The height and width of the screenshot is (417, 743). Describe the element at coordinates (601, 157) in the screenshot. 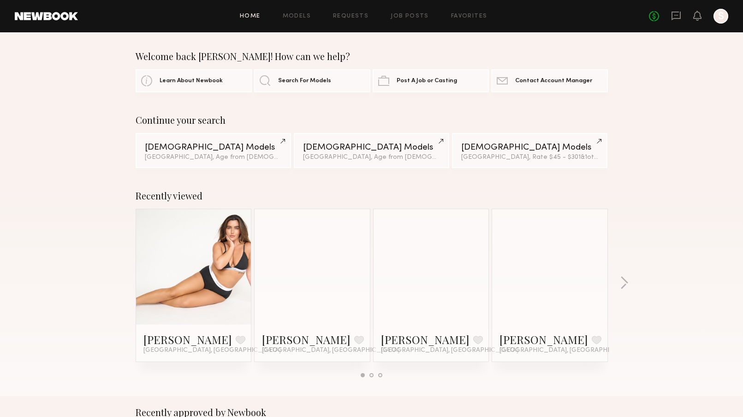

I see `span: & 1 other filter` at that location.